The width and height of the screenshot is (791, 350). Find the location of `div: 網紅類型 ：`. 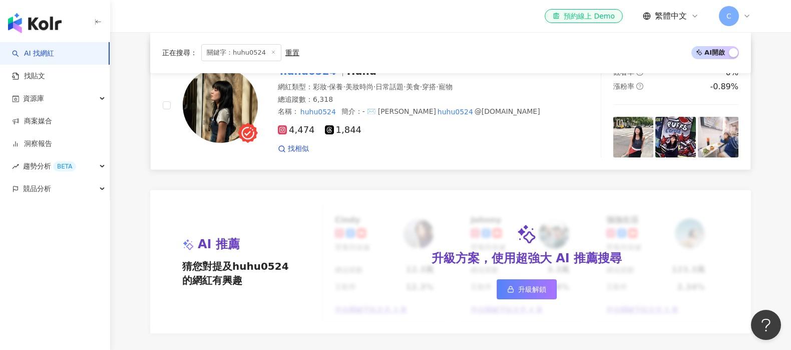

div: 網紅類型 ： is located at coordinates (417, 87).